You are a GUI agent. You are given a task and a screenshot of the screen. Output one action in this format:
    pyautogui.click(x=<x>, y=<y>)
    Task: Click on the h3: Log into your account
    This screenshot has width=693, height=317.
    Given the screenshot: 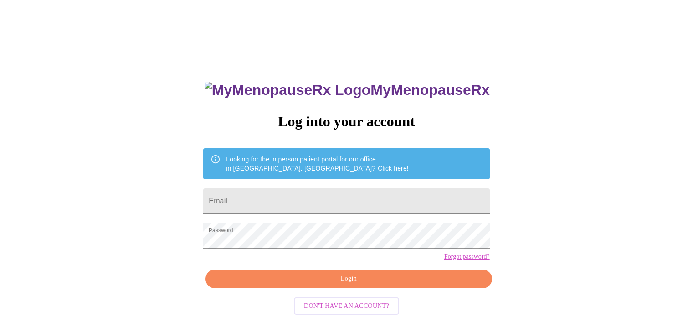 What is the action you would take?
    pyautogui.click(x=346, y=121)
    